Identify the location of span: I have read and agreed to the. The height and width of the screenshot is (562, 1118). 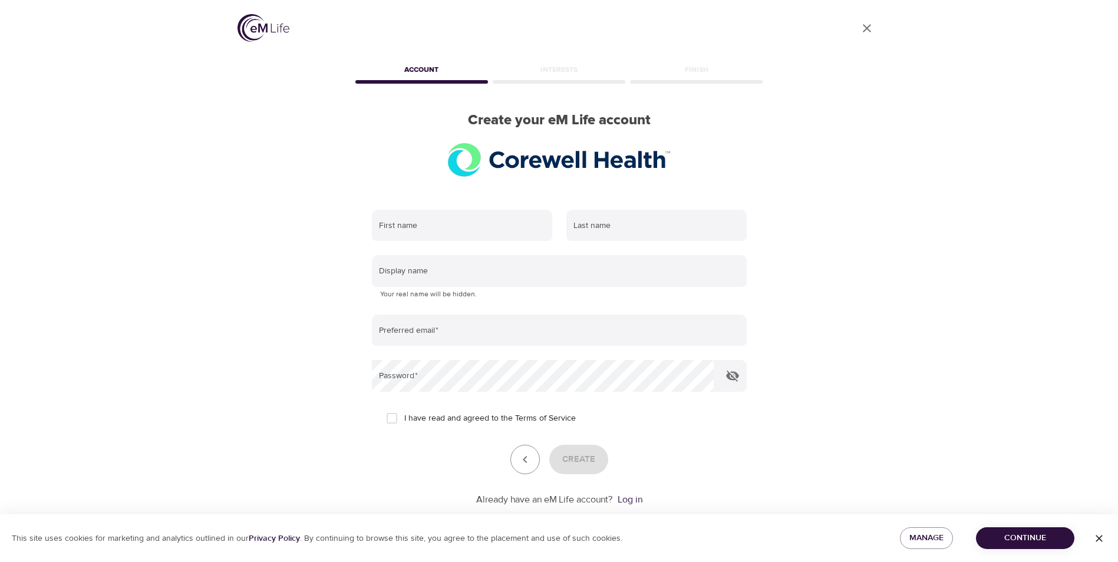
(490, 419).